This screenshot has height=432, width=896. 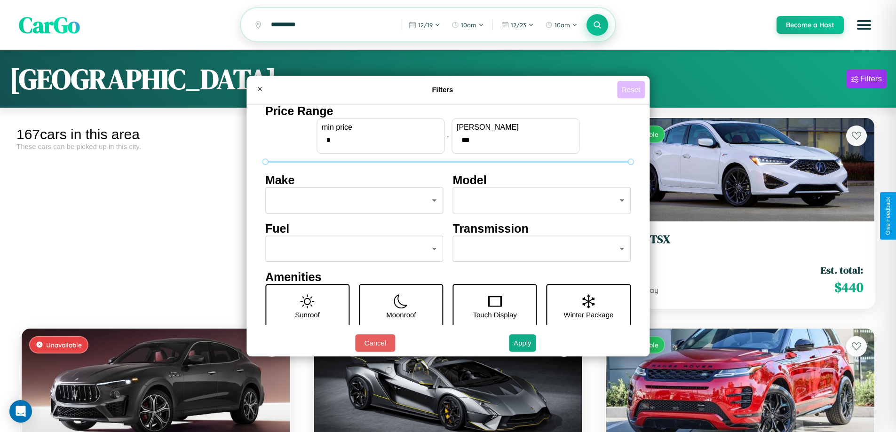 What do you see at coordinates (401, 315) in the screenshot?
I see `p: Moonroof` at bounding box center [401, 315].